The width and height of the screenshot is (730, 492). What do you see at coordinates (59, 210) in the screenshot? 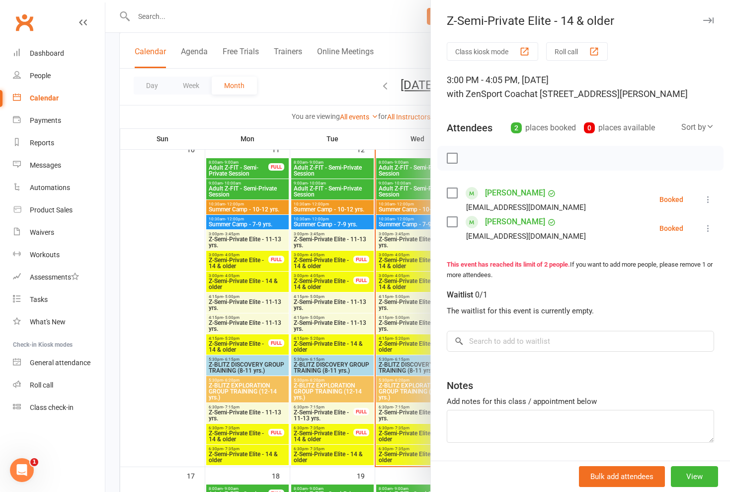
I see `a: Product Sales` at bounding box center [59, 210].